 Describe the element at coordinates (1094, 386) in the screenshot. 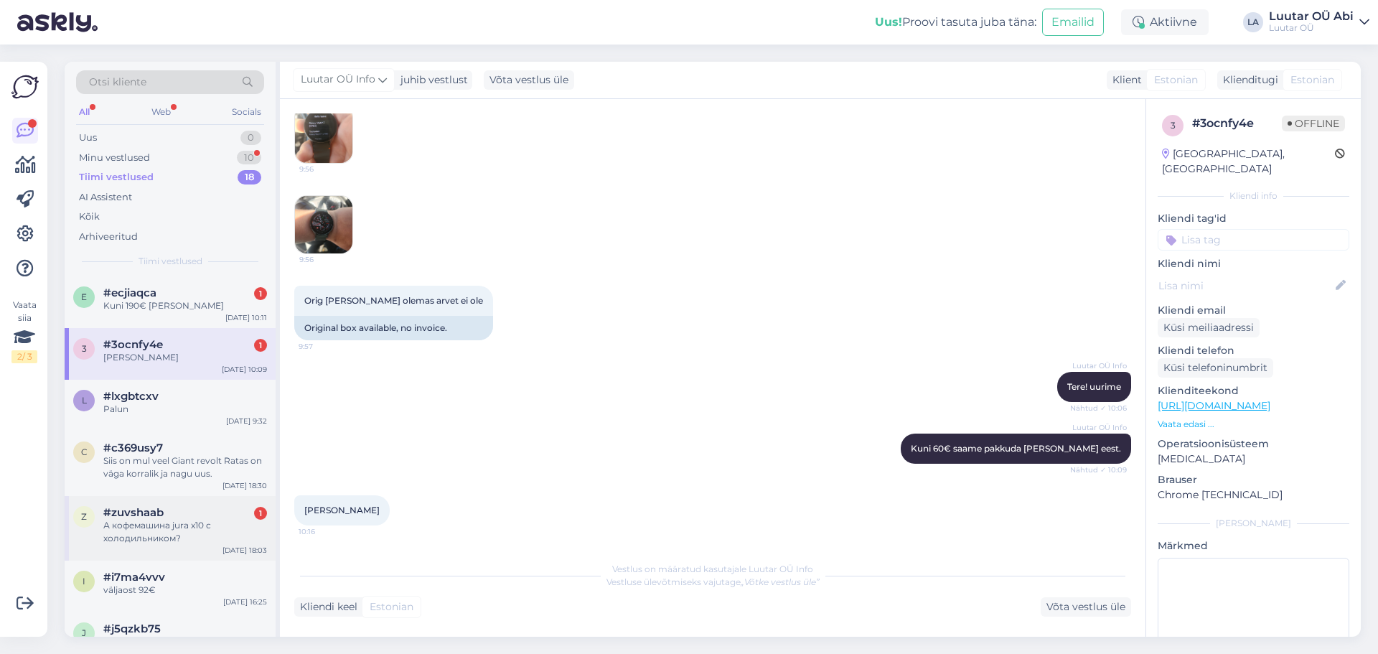

I see `span: Tere! uurime` at that location.